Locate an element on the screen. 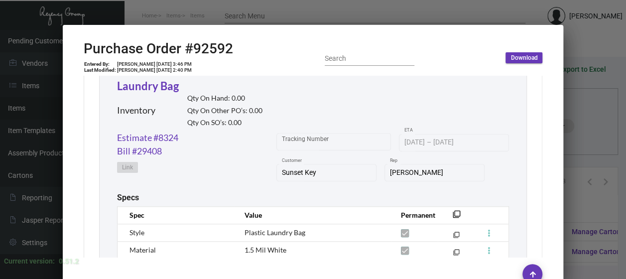 The width and height of the screenshot is (626, 279). span: Style is located at coordinates (137, 232).